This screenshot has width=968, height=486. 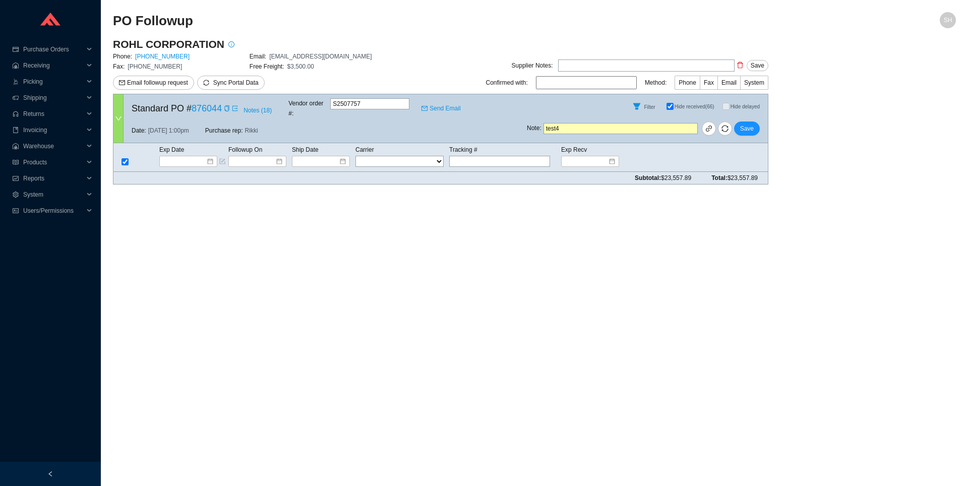 I want to click on span: Ship Date, so click(x=305, y=150).